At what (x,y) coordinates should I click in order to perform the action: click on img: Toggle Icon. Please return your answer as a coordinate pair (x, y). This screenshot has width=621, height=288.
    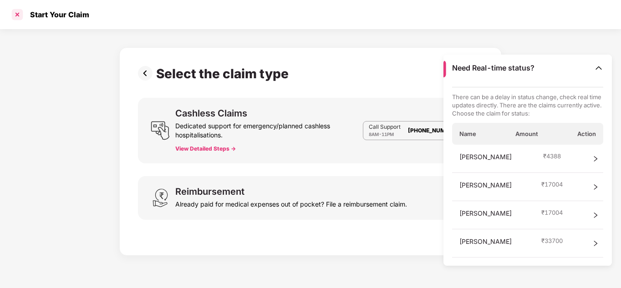
    Looking at the image, I should click on (599, 68).